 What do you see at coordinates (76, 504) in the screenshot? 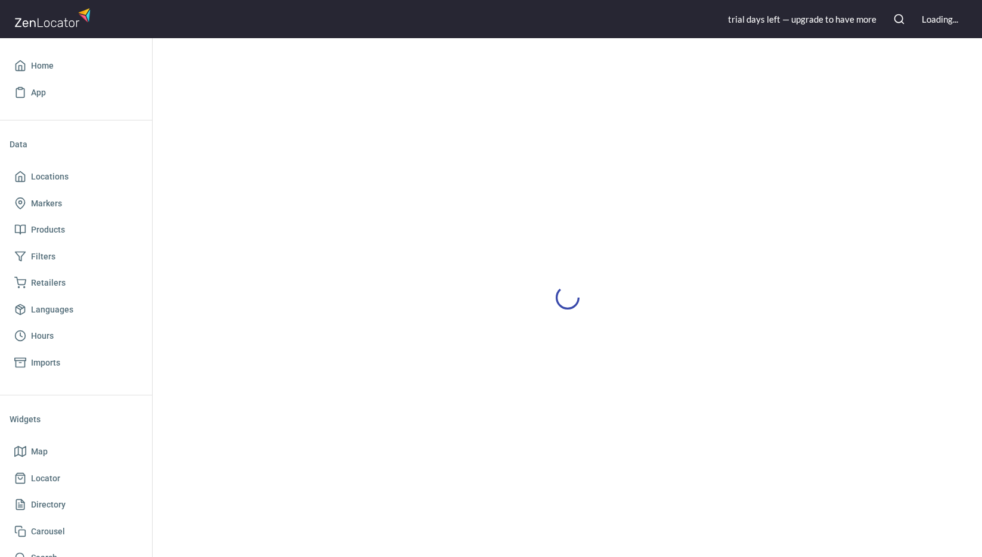
I see `a: Directory` at bounding box center [76, 504].